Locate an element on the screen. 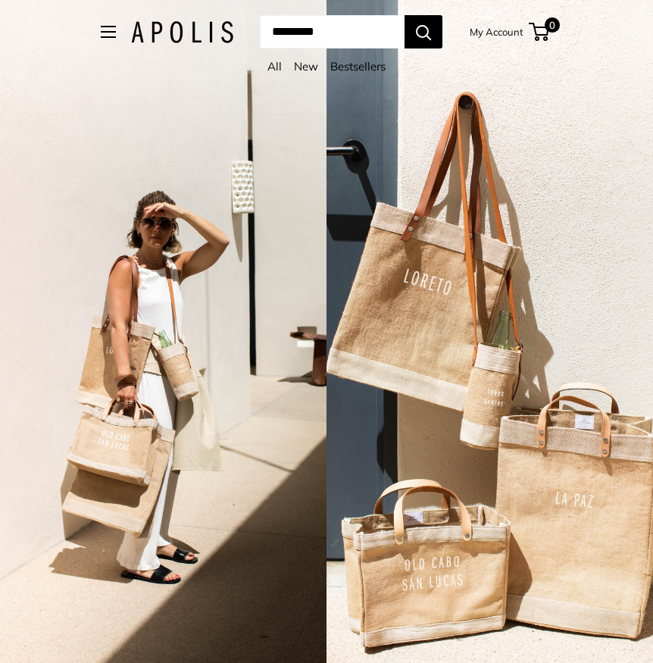 This screenshot has width=653, height=663. a: New is located at coordinates (306, 66).